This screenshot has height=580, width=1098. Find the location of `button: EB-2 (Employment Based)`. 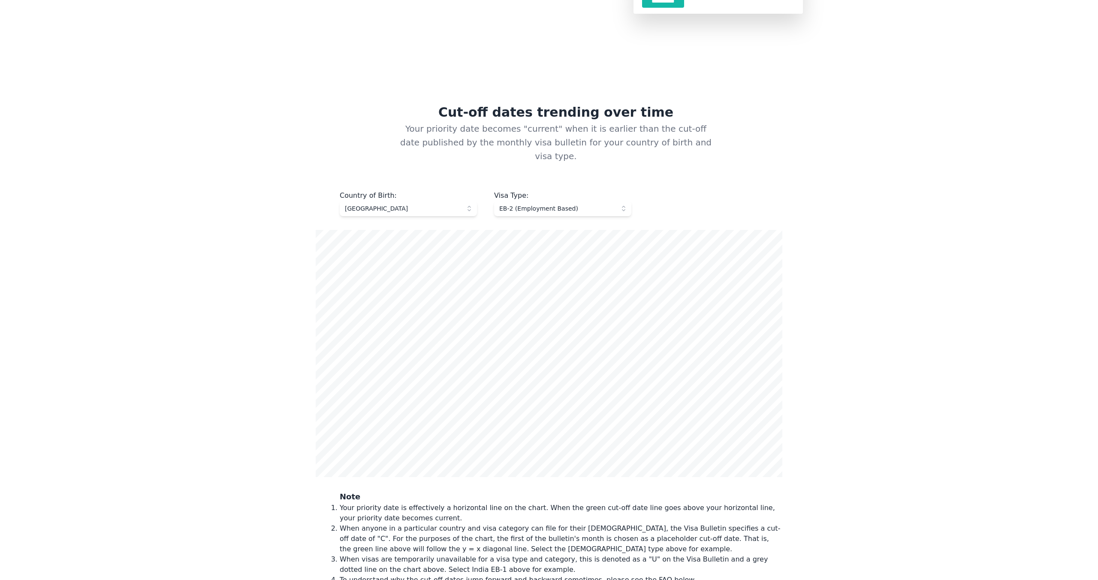

button: EB-2 (Employment Based) is located at coordinates (563, 208).